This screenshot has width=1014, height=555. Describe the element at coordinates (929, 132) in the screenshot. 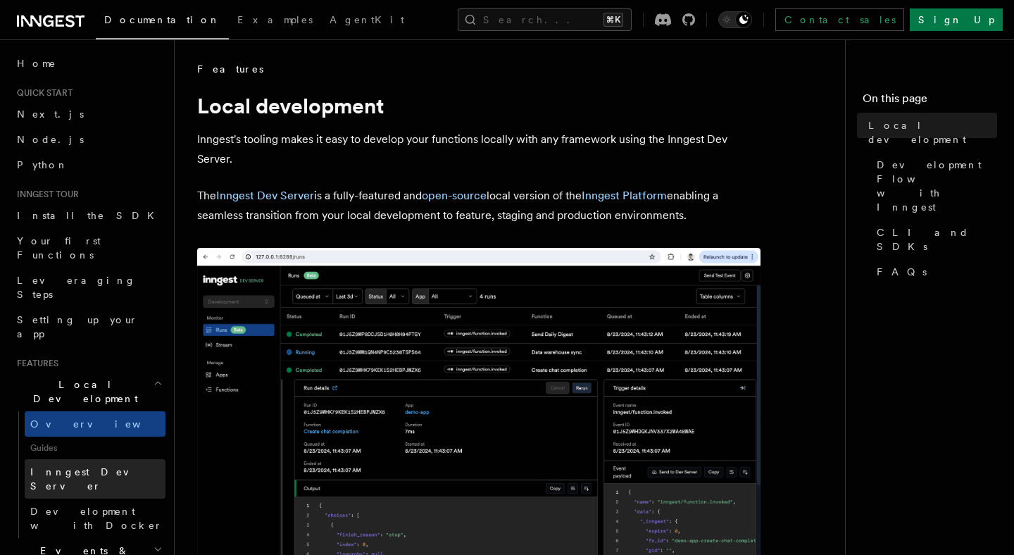

I see `a: Local development` at that location.